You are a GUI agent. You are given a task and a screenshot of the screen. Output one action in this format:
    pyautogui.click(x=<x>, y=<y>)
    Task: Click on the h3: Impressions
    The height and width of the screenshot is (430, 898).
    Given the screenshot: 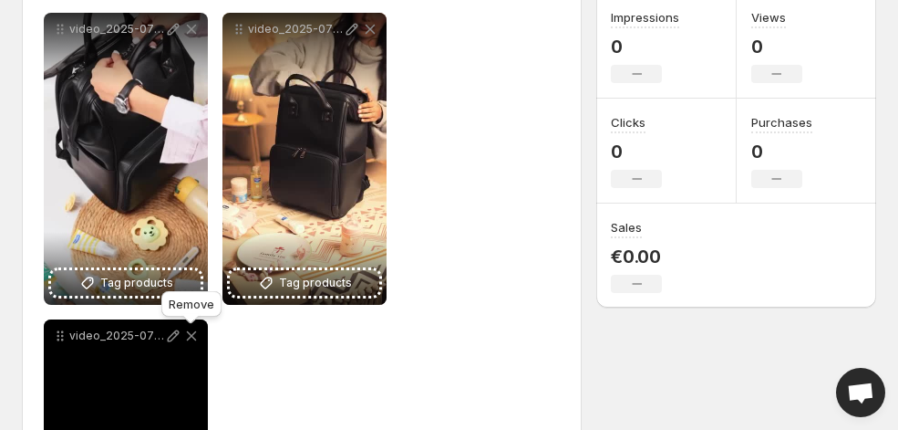 What is the action you would take?
    pyautogui.click(x=645, y=17)
    